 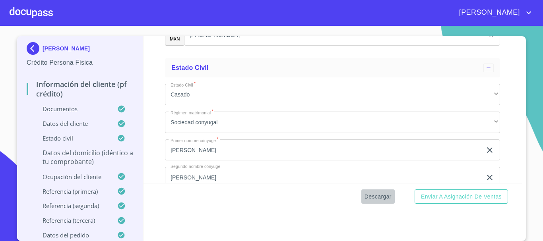 What do you see at coordinates (333, 123) in the screenshot?
I see `div: Sociedad conyugal` at bounding box center [333, 123].